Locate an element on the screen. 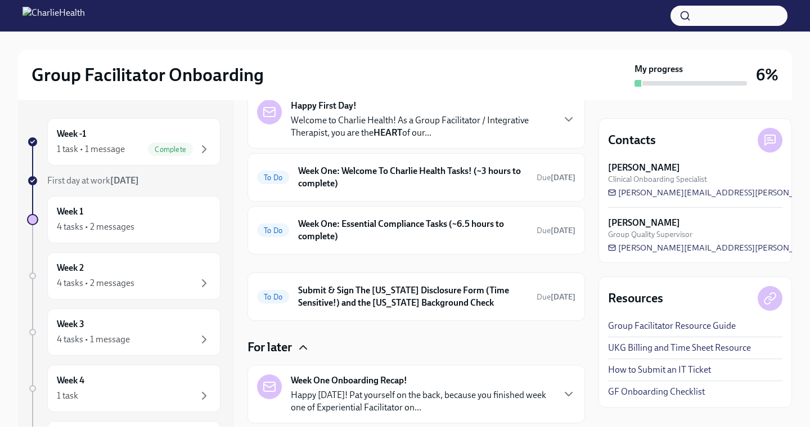 This screenshot has height=438, width=810. div: 1 task • 1 message is located at coordinates (91, 149).